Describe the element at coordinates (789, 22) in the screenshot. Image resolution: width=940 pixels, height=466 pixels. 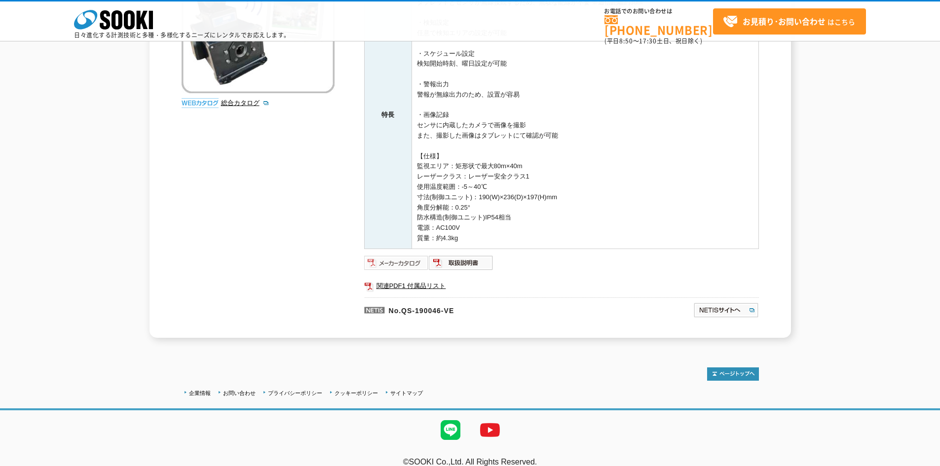
I see `span: はこちら` at that location.